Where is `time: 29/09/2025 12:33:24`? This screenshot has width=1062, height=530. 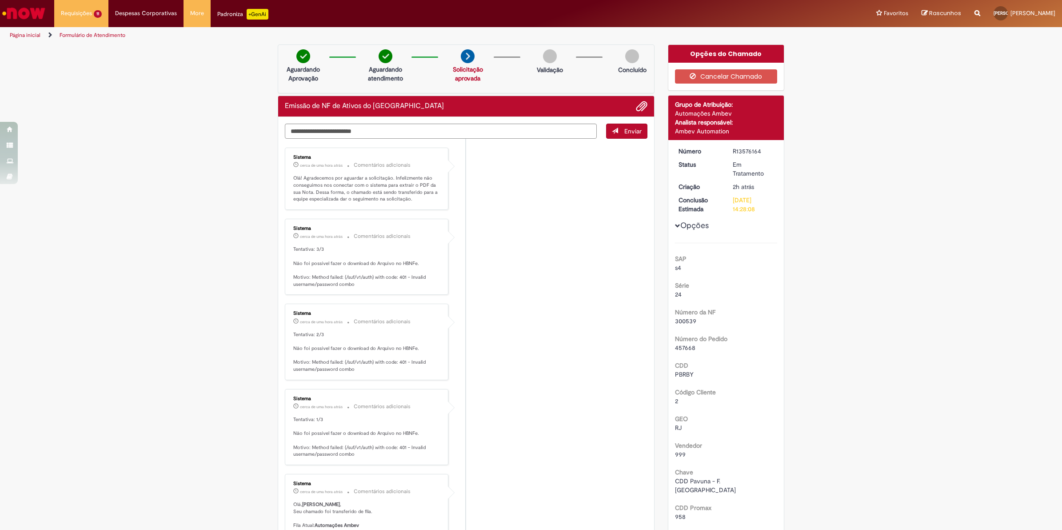 time: 29/09/2025 12:33:24 is located at coordinates (321, 165).